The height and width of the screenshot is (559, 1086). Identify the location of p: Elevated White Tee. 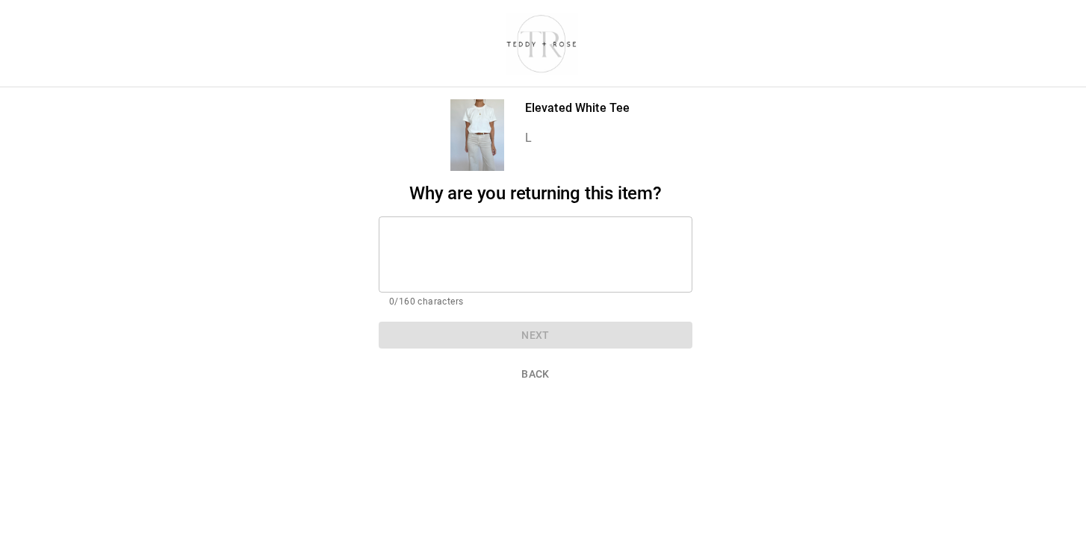
(577, 108).